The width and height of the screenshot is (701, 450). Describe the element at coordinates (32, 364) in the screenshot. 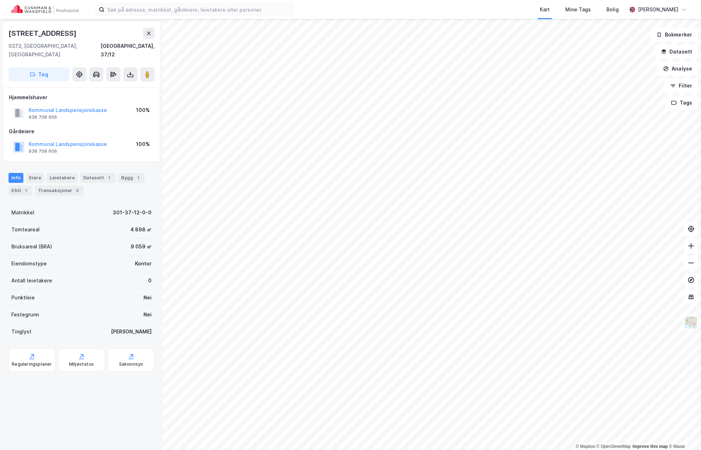

I see `div: Reguleringsplaner` at that location.